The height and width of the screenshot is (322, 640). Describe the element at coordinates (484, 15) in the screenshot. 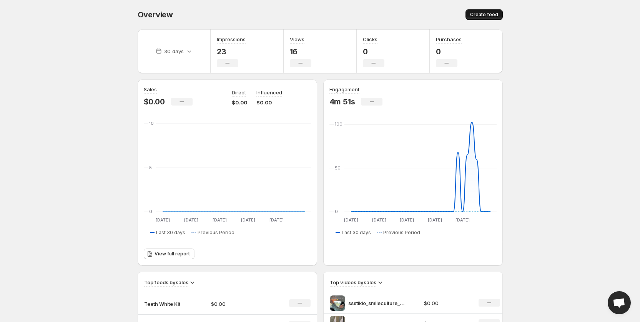

I see `span: Create feed` at that location.